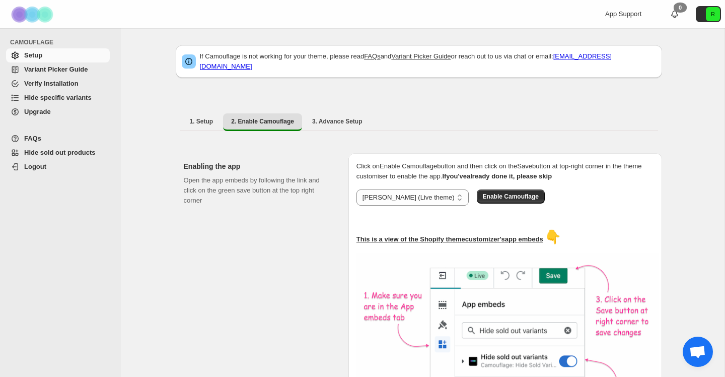  What do you see at coordinates (58, 98) in the screenshot?
I see `a: Hide specific variants` at bounding box center [58, 98].